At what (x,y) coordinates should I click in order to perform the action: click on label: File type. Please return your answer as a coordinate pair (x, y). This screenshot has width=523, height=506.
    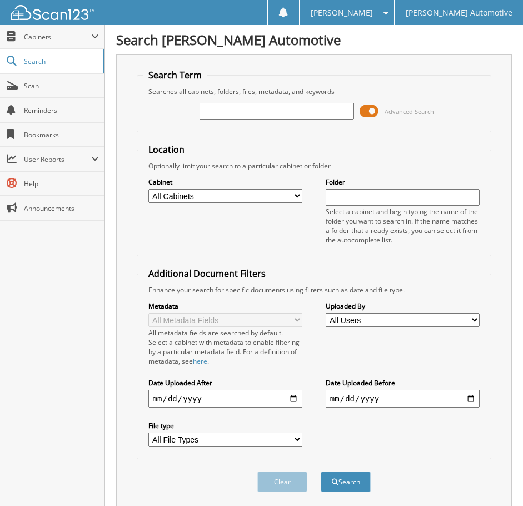
    Looking at the image, I should click on (226, 425).